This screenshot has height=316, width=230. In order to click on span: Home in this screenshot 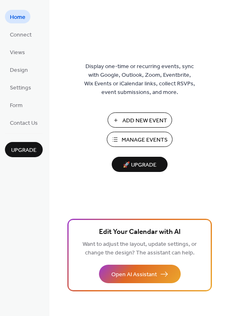, I will do `click(18, 17)`.